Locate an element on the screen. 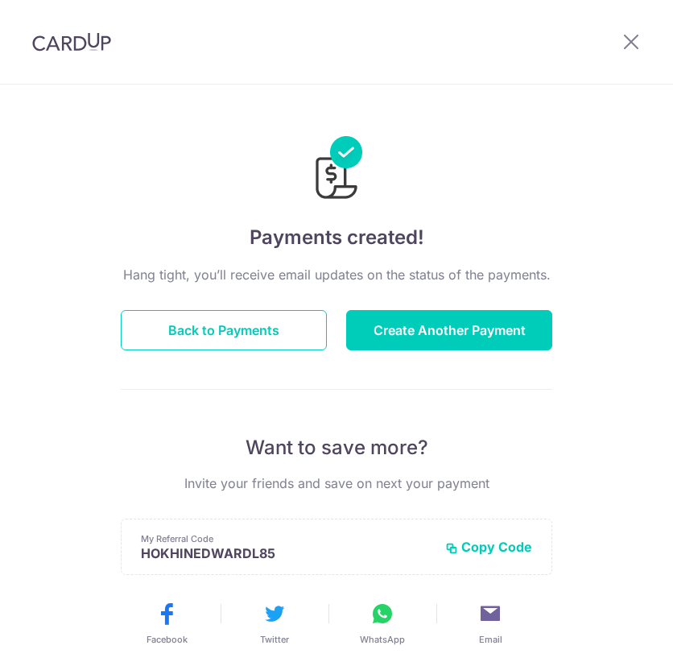  button: Facebook is located at coordinates (167, 623).